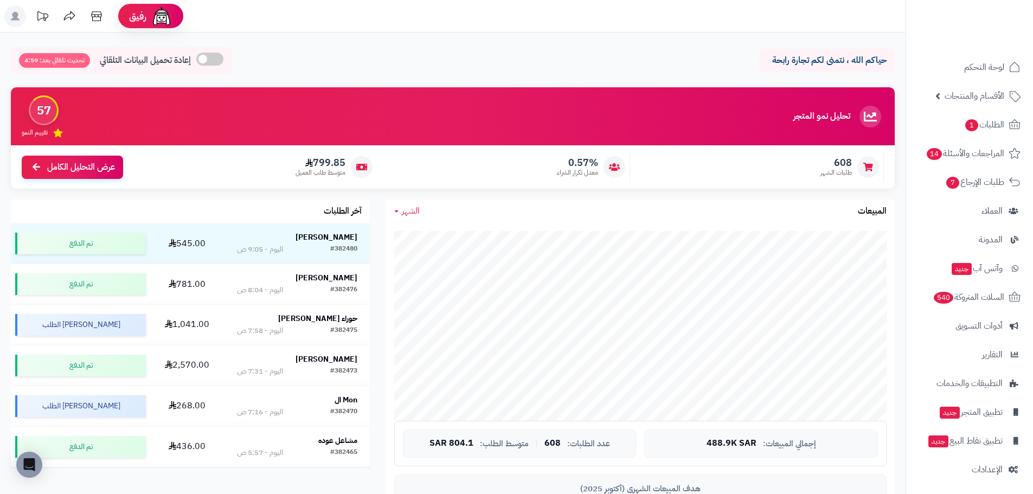  I want to click on a: التطبيقات والخدمات, so click(970, 383).